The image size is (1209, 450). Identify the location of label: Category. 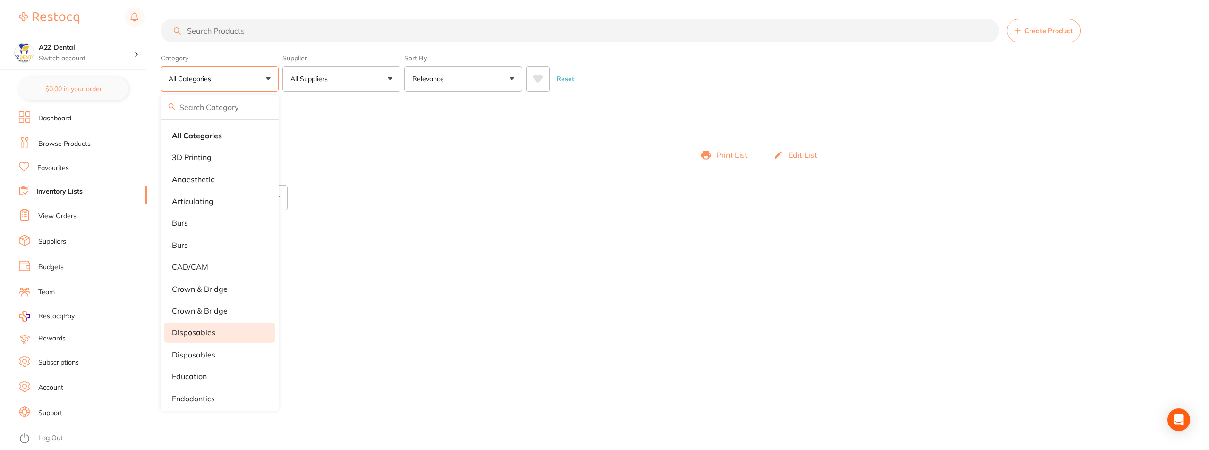
(220, 58).